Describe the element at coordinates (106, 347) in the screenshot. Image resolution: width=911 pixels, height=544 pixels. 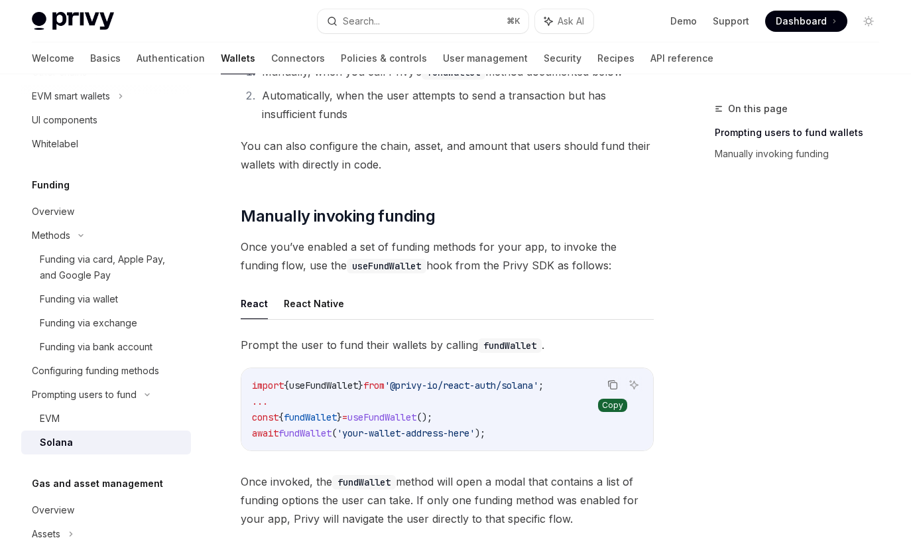
I see `a: Funding via bank account` at that location.